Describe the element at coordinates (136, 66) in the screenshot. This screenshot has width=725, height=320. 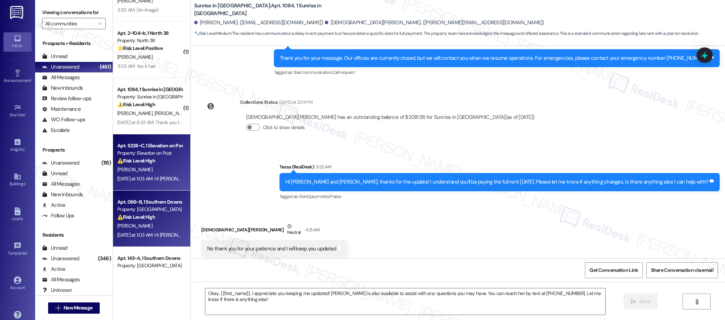
I see `div: 3:03 AM: Yes it has` at that location.